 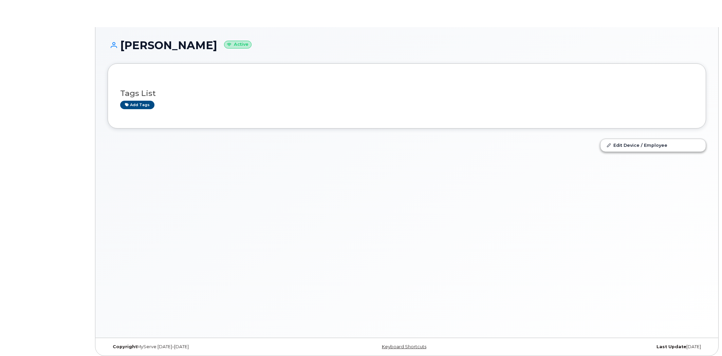 I want to click on small: Active, so click(x=238, y=44).